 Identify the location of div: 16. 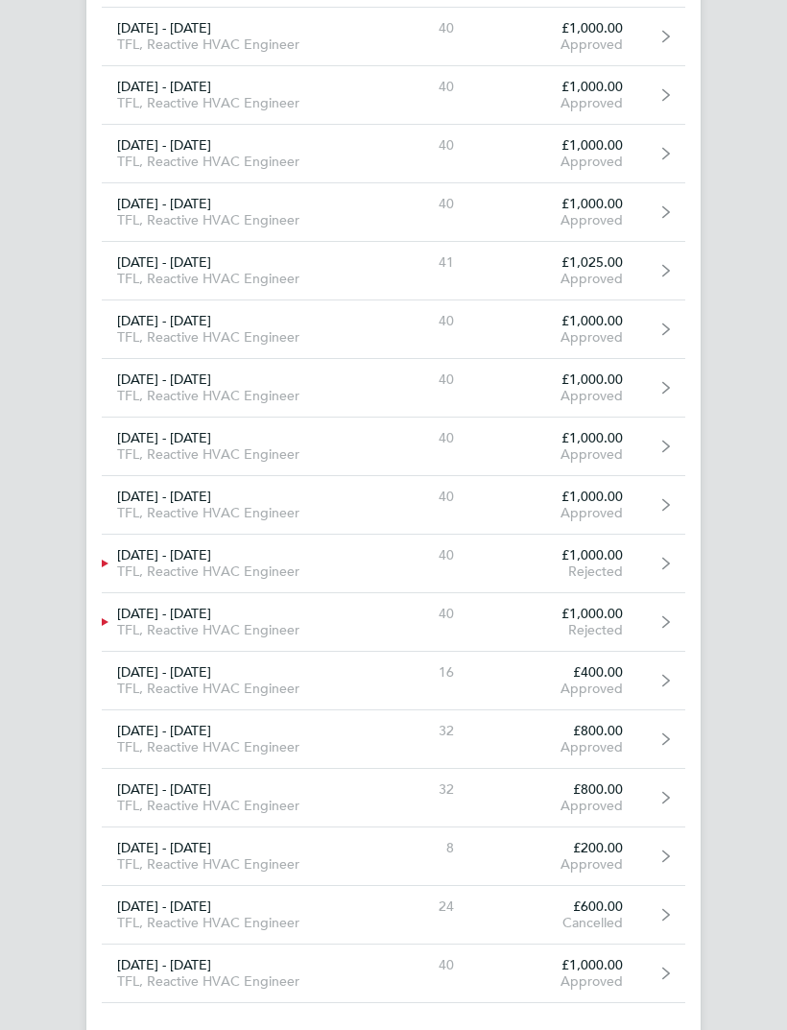
(415, 672).